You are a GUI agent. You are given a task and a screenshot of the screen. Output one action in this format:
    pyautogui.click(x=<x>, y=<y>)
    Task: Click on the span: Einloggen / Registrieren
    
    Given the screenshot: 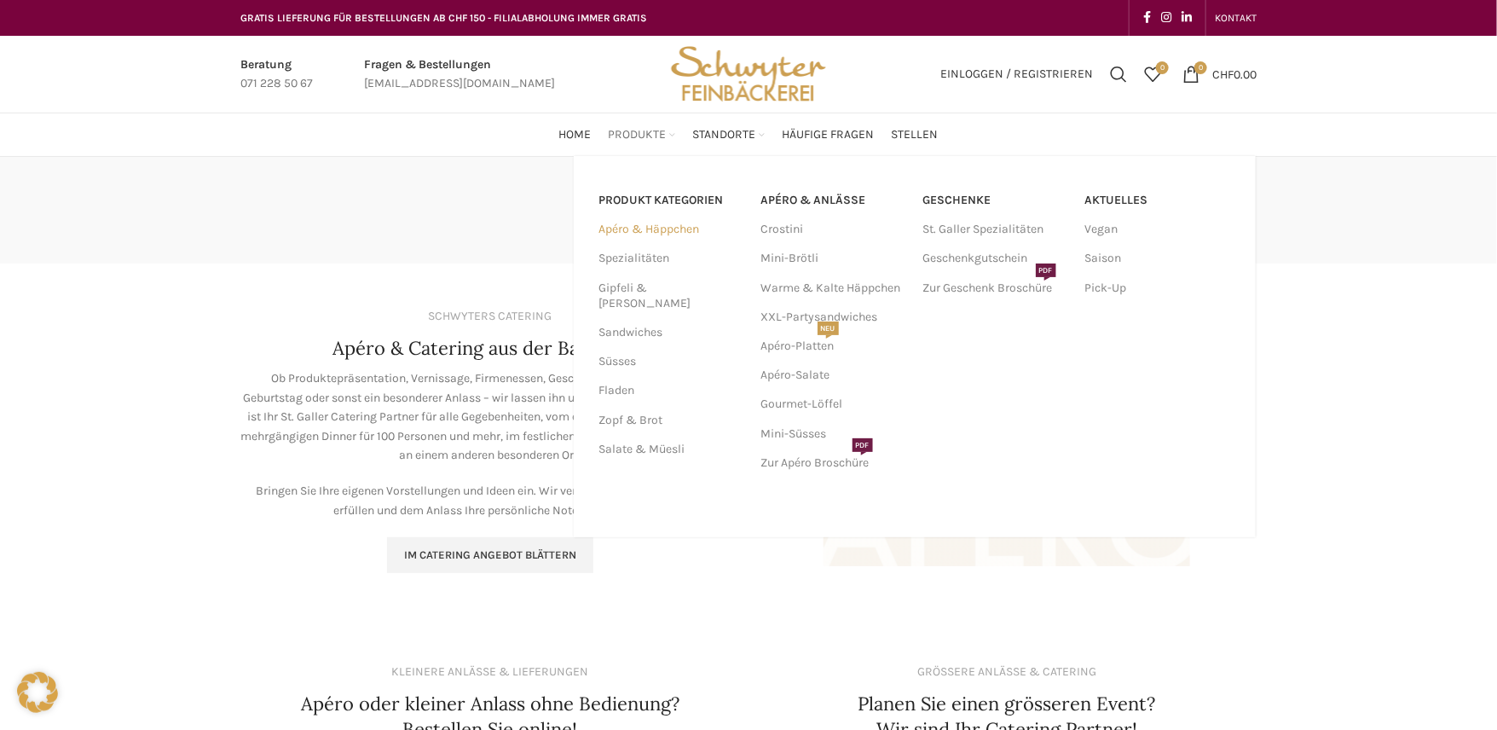 What is the action you would take?
    pyautogui.click(x=1016, y=74)
    